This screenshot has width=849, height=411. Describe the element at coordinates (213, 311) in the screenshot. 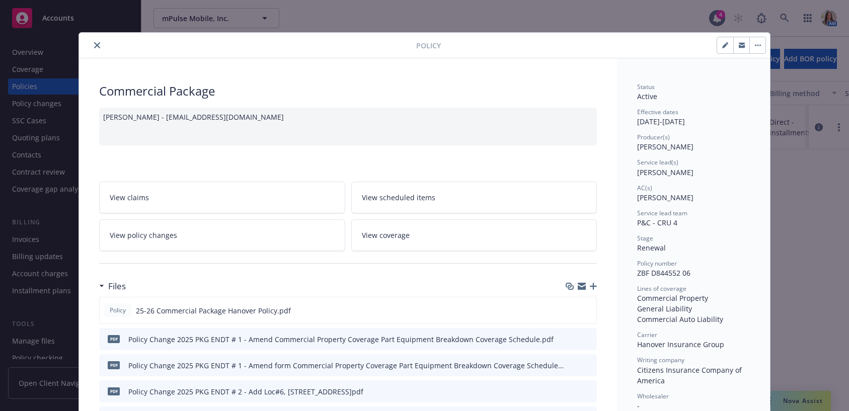

I see `span: 25-26 Commercial Package Hanover Policy.pdf` at that location.